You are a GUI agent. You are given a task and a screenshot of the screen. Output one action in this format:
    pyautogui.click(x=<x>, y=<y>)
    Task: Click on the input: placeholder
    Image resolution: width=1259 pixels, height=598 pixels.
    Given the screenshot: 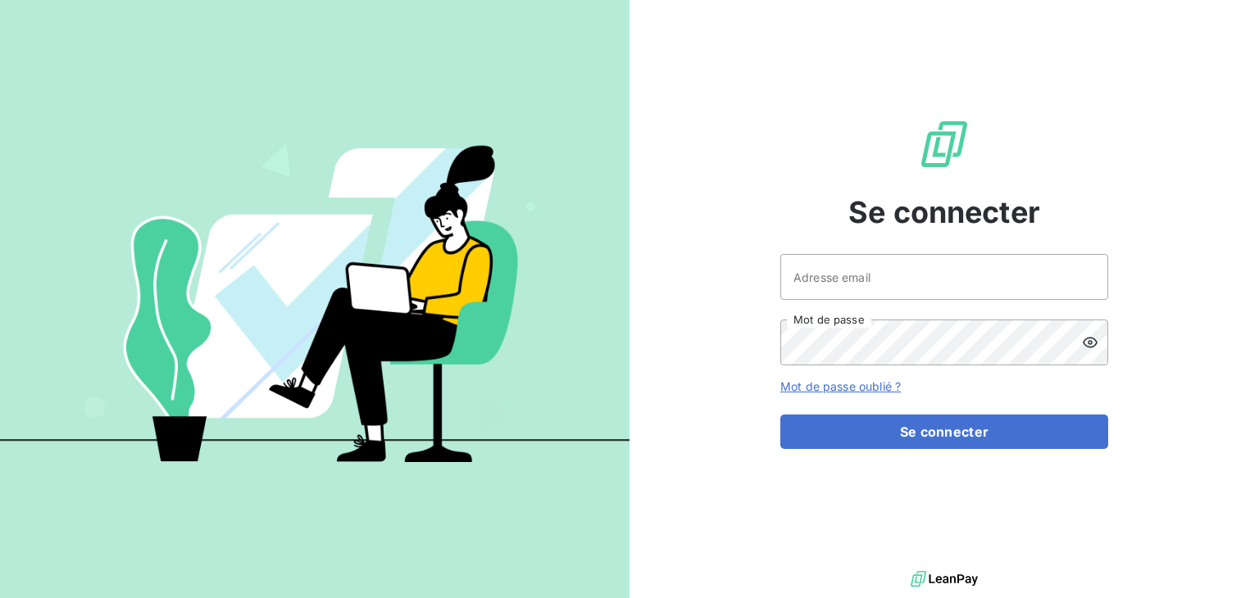 What is the action you would take?
    pyautogui.click(x=944, y=277)
    